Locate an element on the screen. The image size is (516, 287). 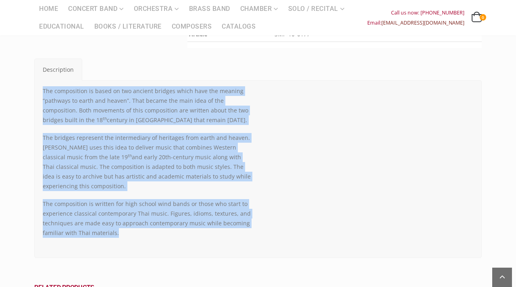
span: 0 is located at coordinates (483, 17).